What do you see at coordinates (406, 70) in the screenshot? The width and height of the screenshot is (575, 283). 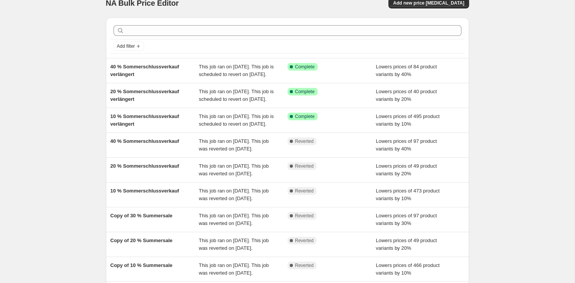 I see `span: Lowers prices of 84 product variants by 40%` at bounding box center [406, 70].